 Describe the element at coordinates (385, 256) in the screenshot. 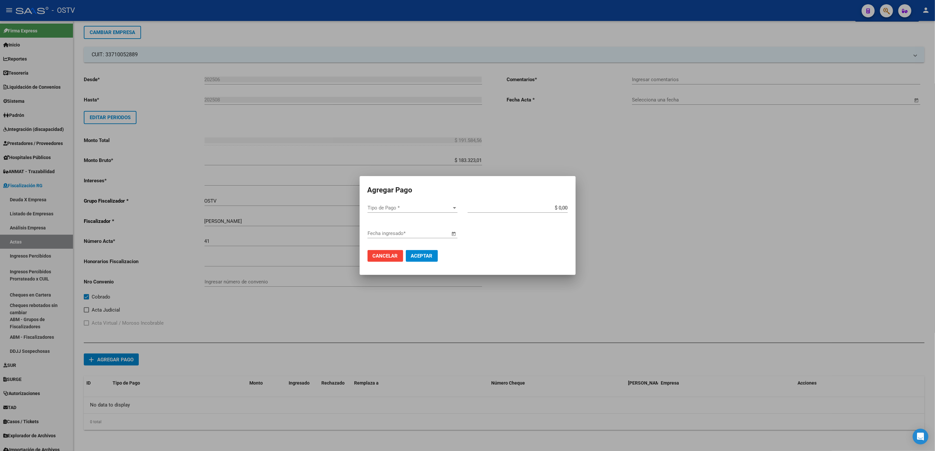

I see `button: Cancelar` at that location.